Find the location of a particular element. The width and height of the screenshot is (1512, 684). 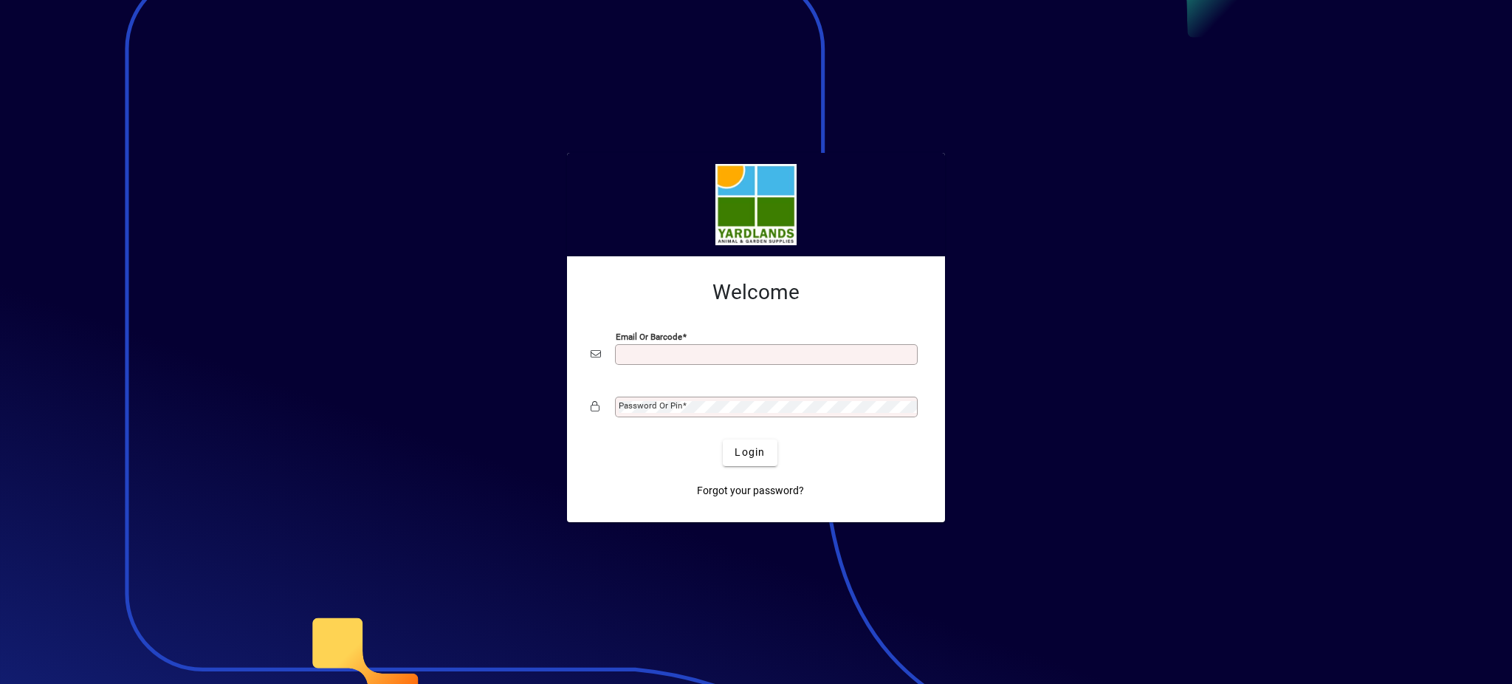

button: Login is located at coordinates (749, 453).